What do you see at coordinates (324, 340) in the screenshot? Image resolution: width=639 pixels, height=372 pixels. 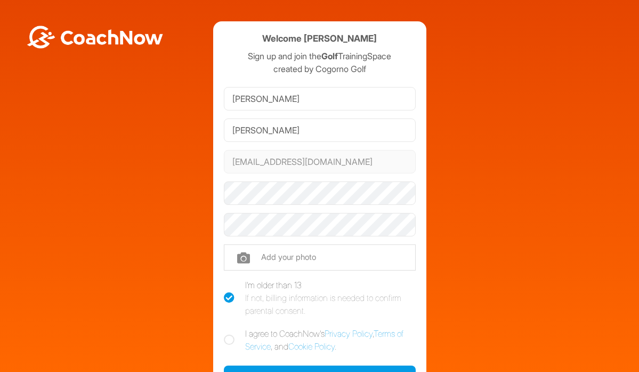 I see `a: Terms of Service` at bounding box center [324, 340].